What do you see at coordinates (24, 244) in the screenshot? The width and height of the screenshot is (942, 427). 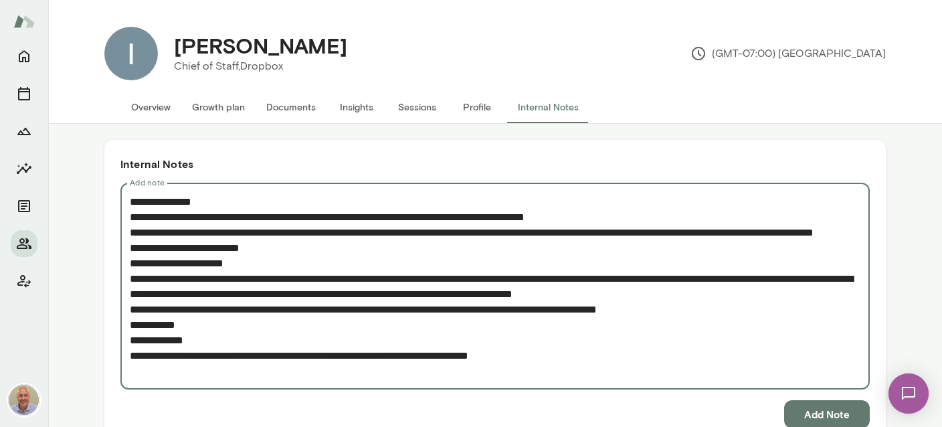 I see `button: Members` at bounding box center [24, 244].